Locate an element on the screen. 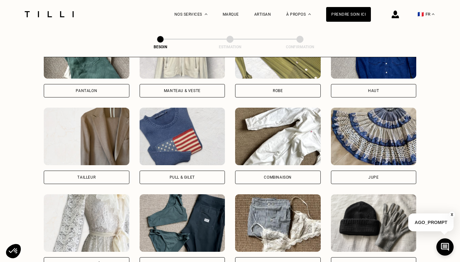  img: Menu déroulant à propos is located at coordinates (310, 14).